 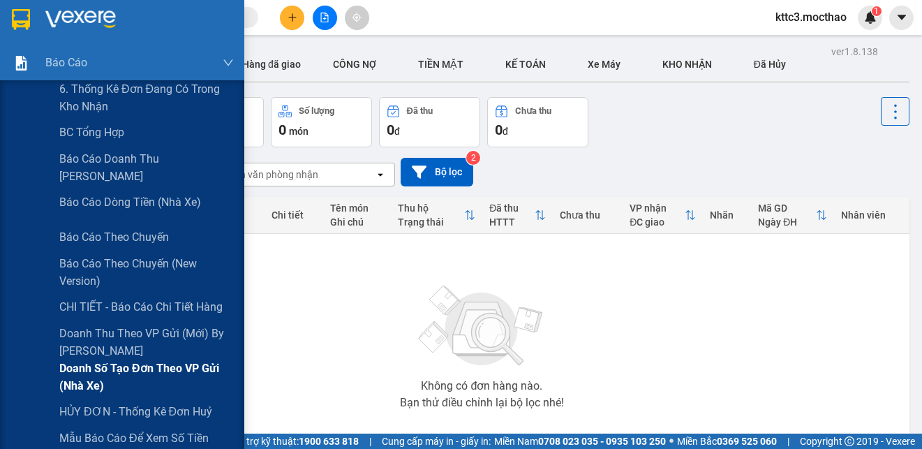 What do you see at coordinates (482, 403) in the screenshot?
I see `div: Bạn thử điều chỉnh lại bộ lọc nhé!` at bounding box center [482, 403].